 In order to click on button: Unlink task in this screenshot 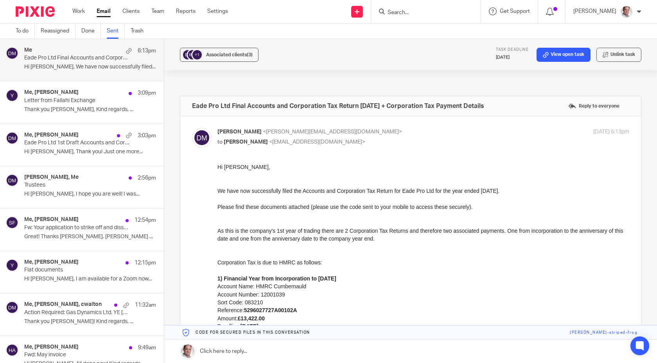, I will do `click(619, 55)`.